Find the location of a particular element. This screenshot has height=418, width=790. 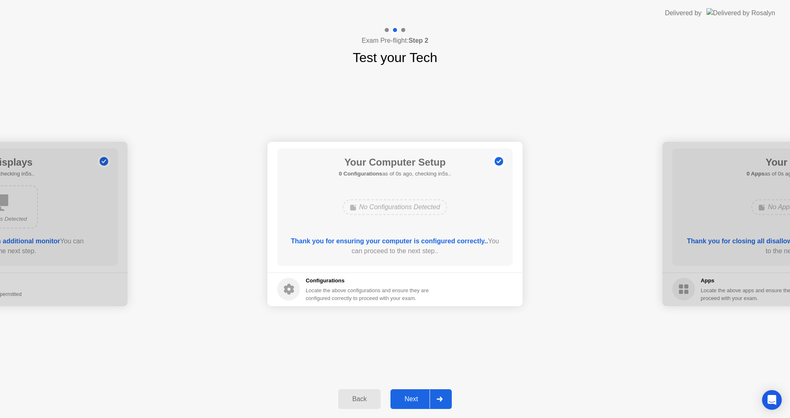

div: Locate the above configurations and ensure they are configured correctly to proceed with your exam. is located at coordinates (368, 295).